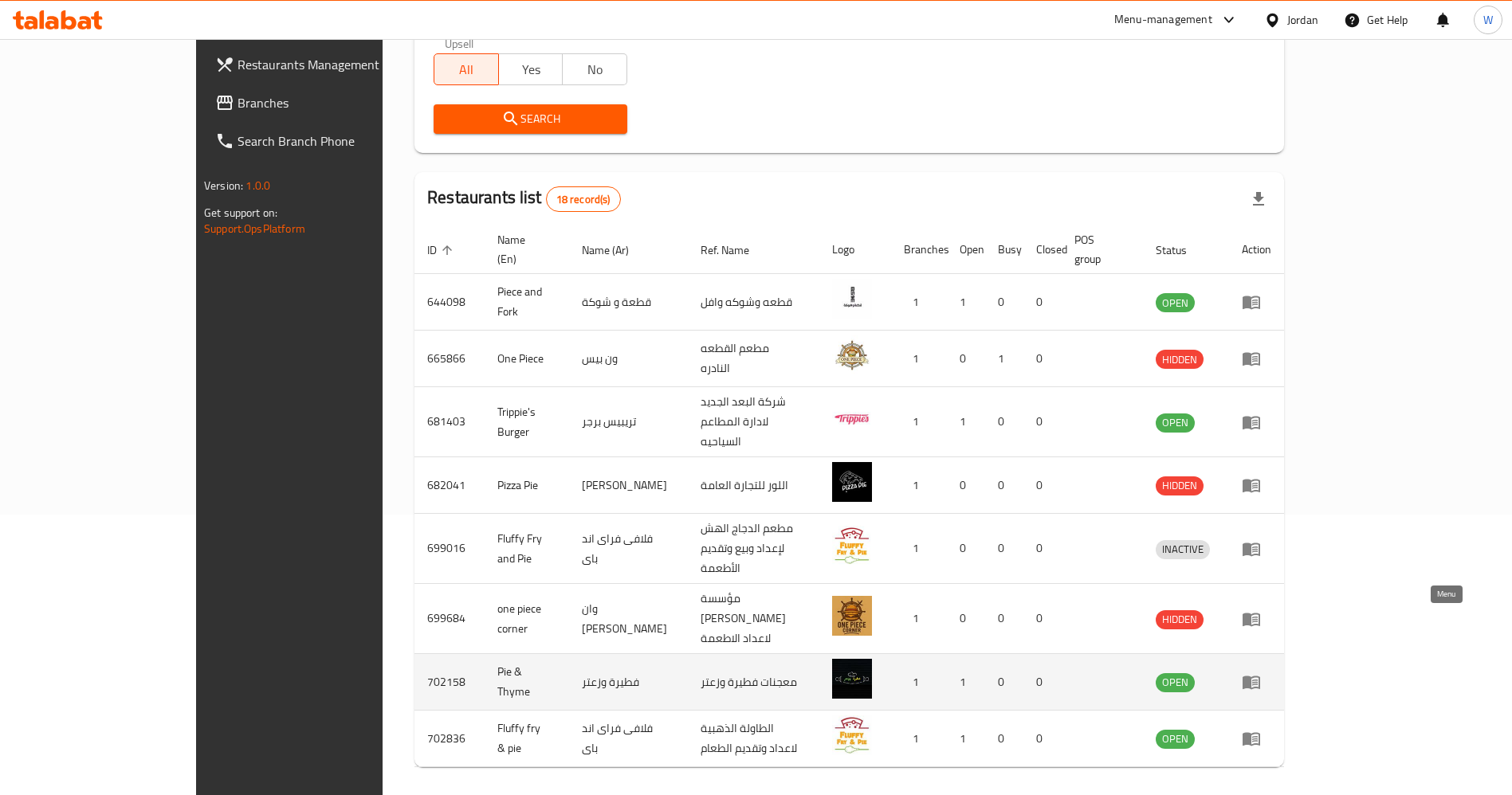 This screenshot has height=795, width=1512. I want to click on span: ID, so click(442, 250).